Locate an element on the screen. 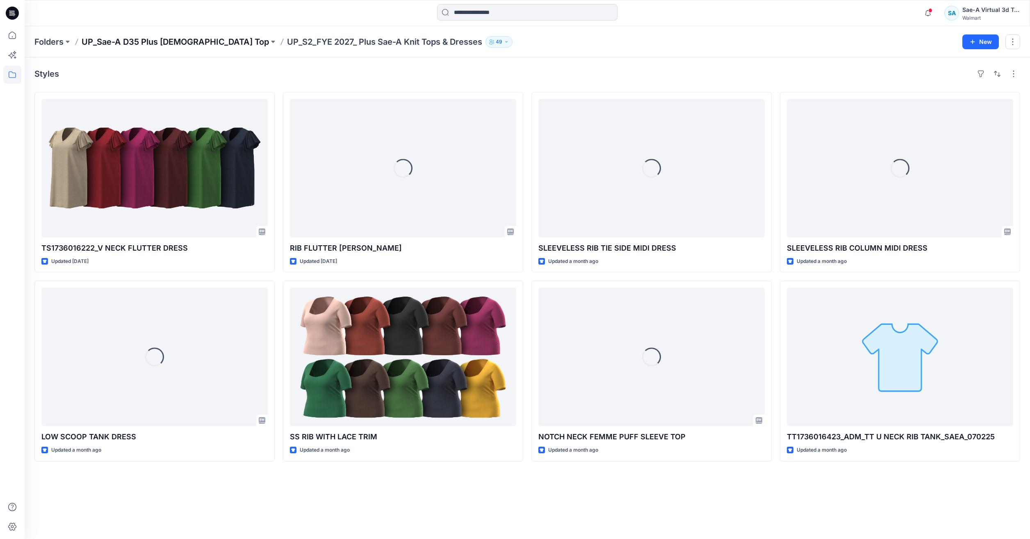 The width and height of the screenshot is (1030, 539). a: TT1736016423_ADM_TT U NECK RIB TANK_SAEA_070225 is located at coordinates (900, 357).